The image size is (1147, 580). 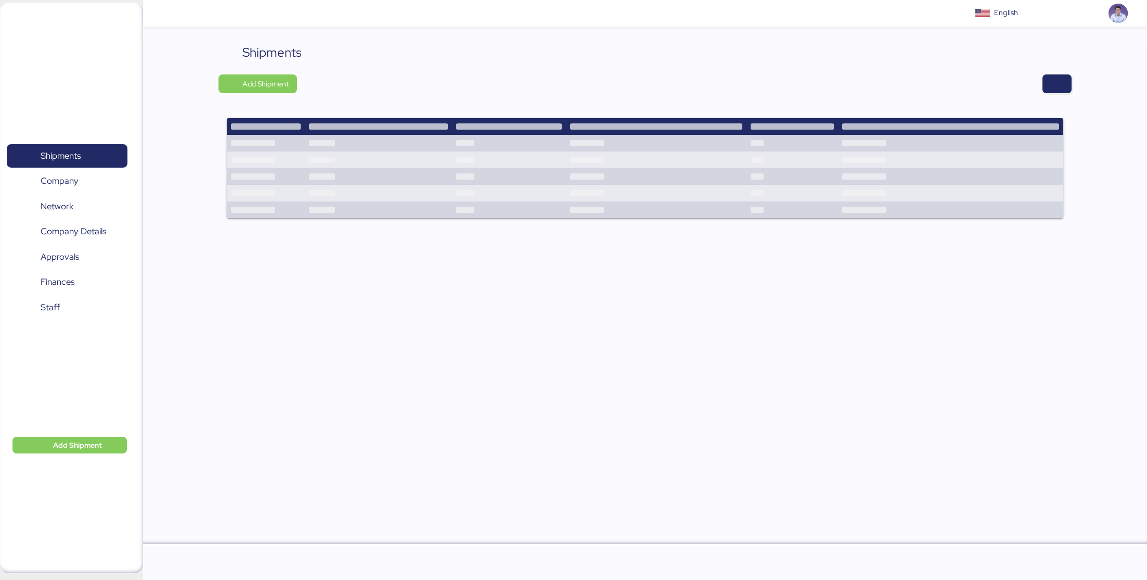 I want to click on a: Network, so click(x=67, y=207).